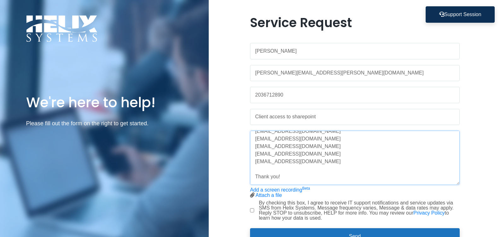 This screenshot has height=237, width=501. I want to click on a: Attach a file, so click(269, 195).